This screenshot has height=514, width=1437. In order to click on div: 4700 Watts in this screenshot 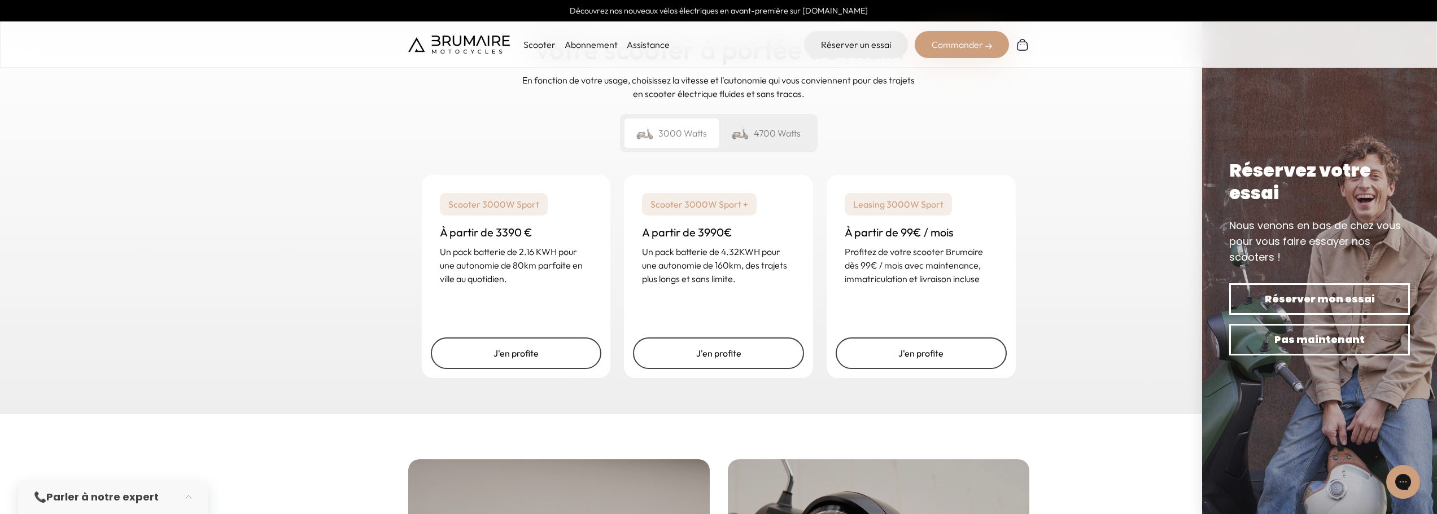, I will do `click(766, 133)`.